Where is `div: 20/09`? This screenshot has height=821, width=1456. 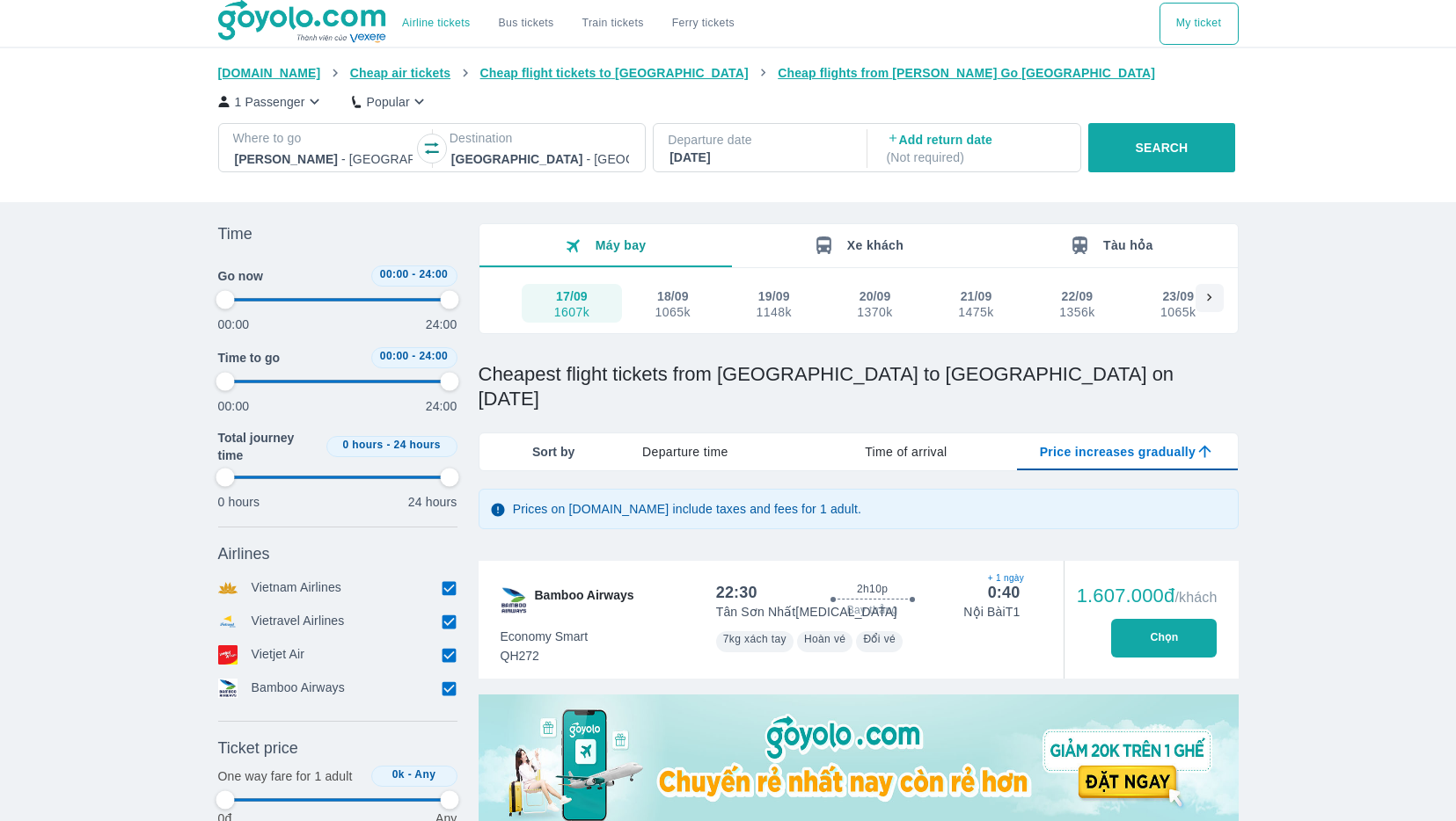
div: 20/09 is located at coordinates (876, 296).